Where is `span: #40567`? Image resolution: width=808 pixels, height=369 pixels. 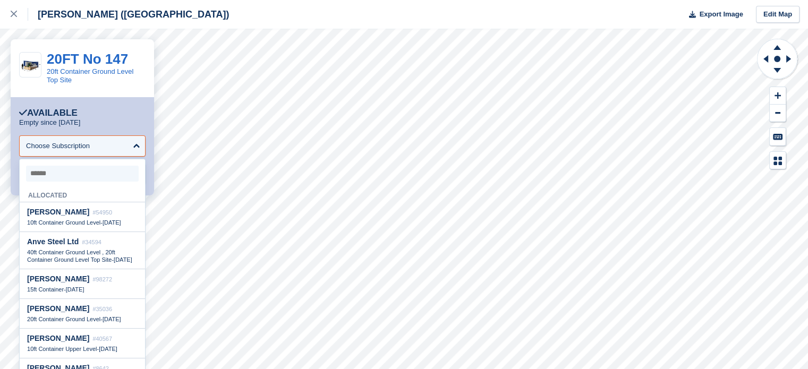
span: #40567 is located at coordinates (102, 339).